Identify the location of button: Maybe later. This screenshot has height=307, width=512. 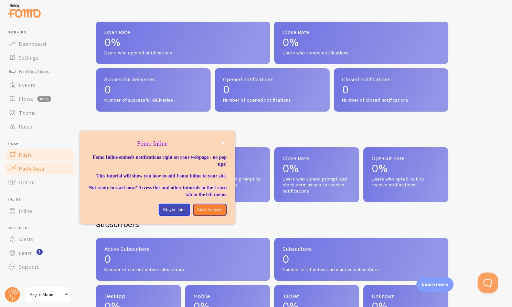
(174, 210).